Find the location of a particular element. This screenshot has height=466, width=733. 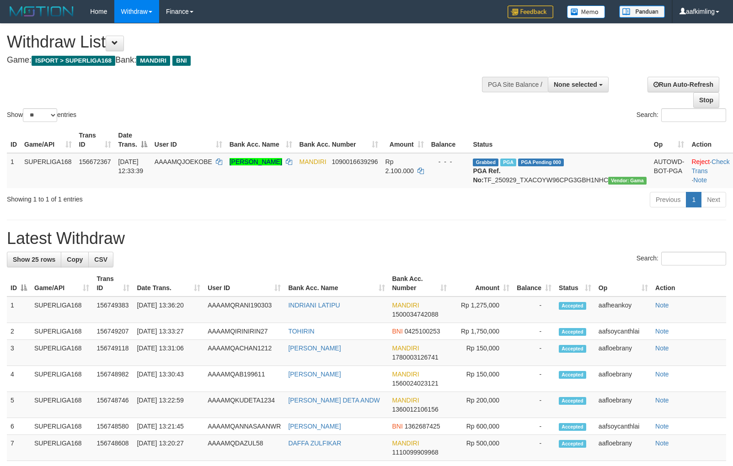

td: AAAAMQAB199611 is located at coordinates (244, 379).